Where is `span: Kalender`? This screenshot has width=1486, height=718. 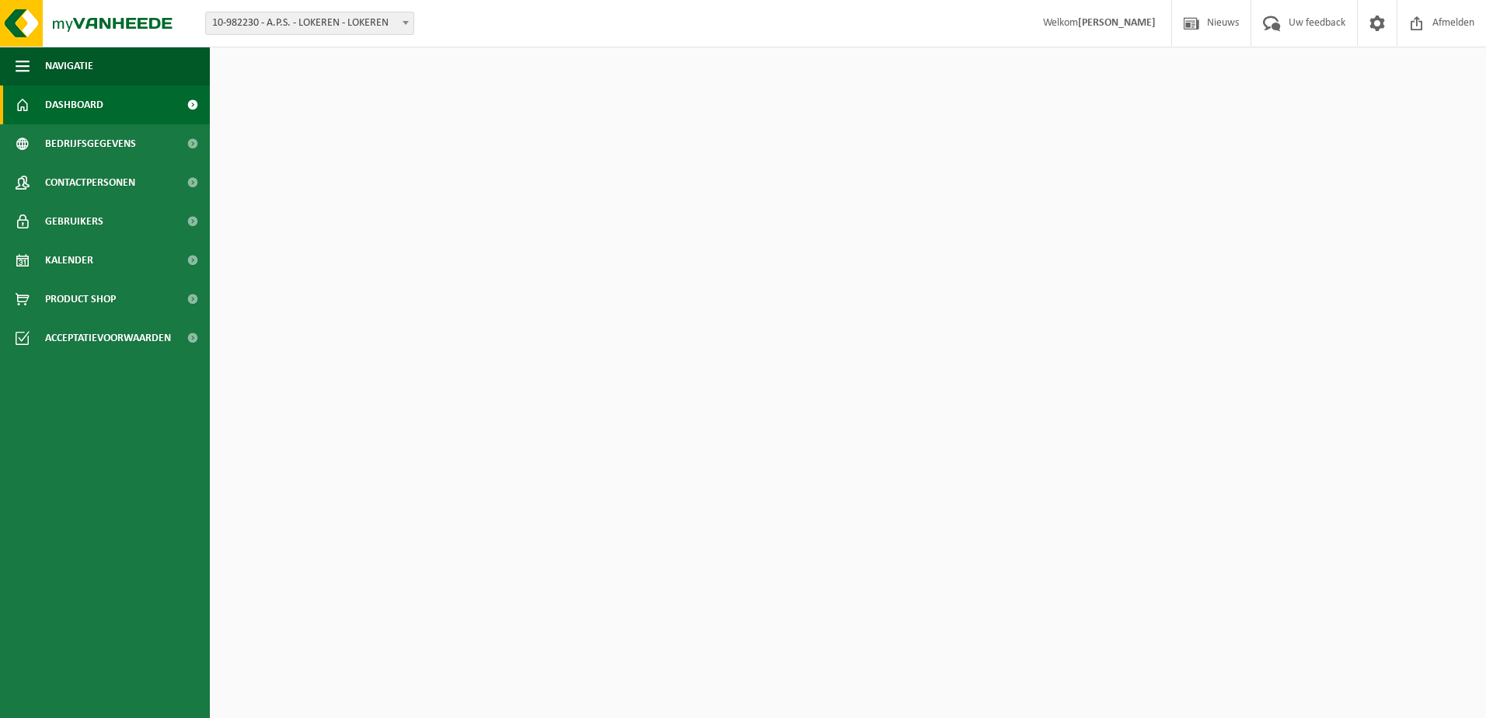 span: Kalender is located at coordinates (69, 260).